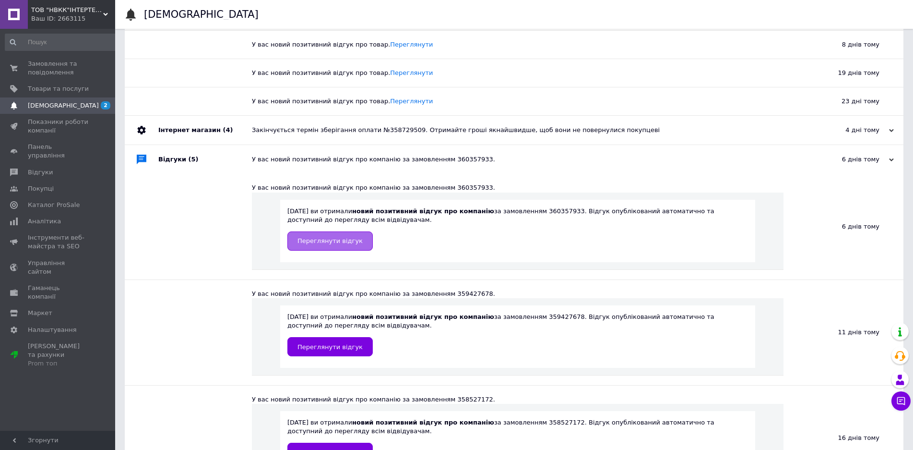 The width and height of the screenshot is (913, 450). Describe the element at coordinates (73, 19) in the screenshot. I see `div: Ваш ID: 2663115` at that location.